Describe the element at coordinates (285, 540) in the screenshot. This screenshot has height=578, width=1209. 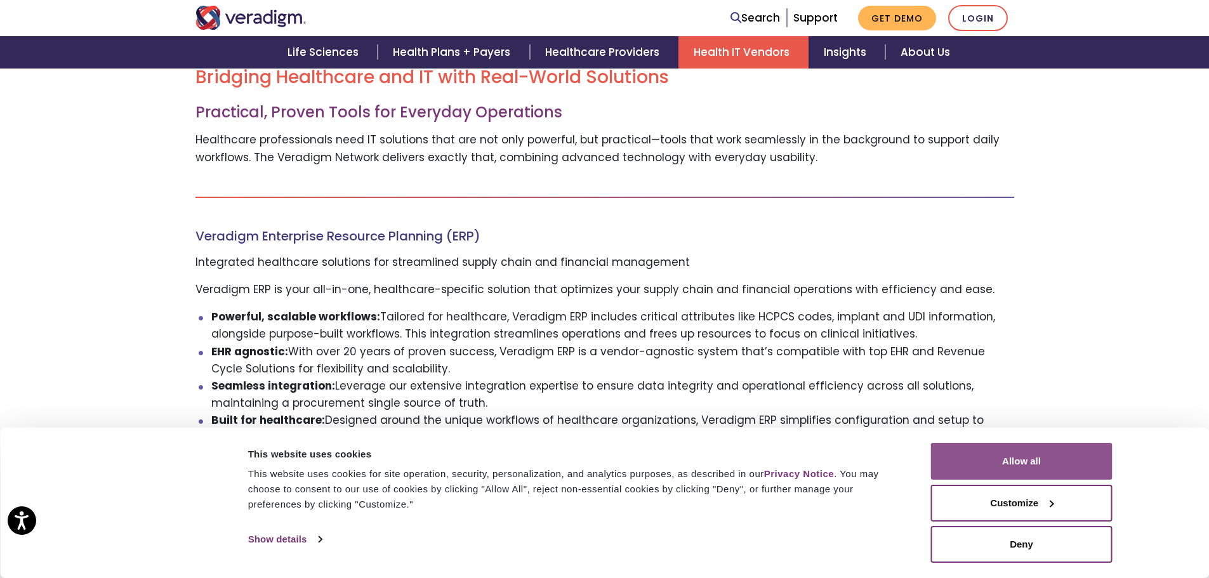
I see `a: Show details` at that location.